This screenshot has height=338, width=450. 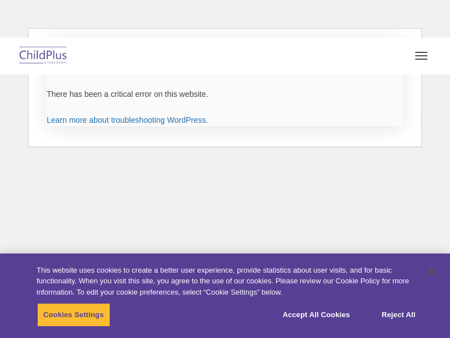 I want to click on a: Learn more about troubleshooting WordPress., so click(x=127, y=120).